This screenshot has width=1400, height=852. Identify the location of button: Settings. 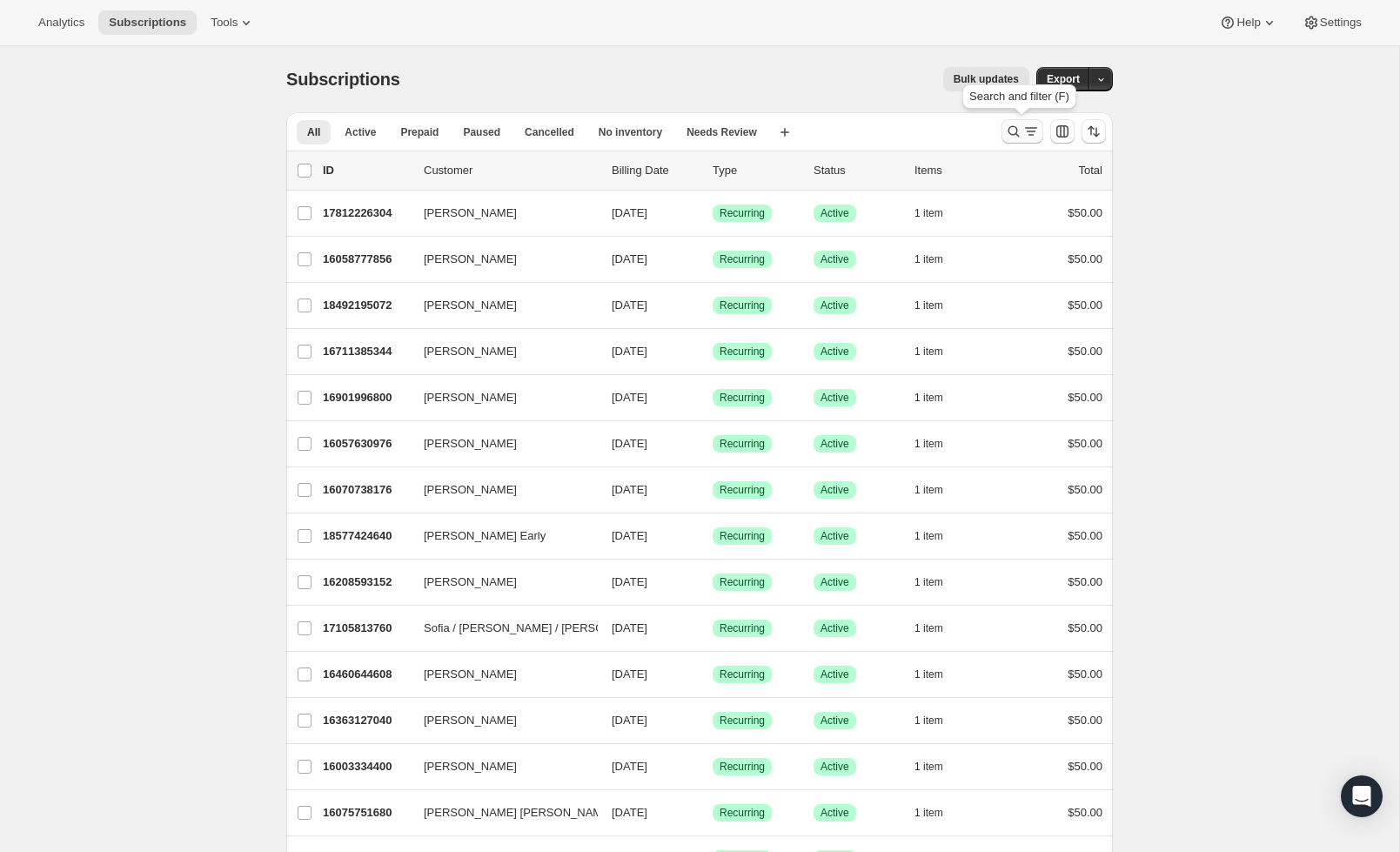
(1333, 23).